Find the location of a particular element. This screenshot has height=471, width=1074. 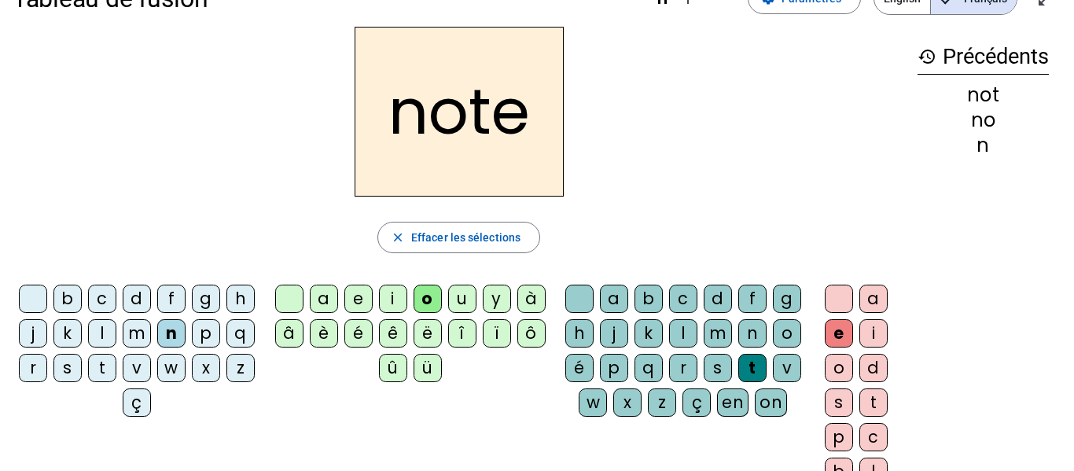

div: î is located at coordinates (462, 333).